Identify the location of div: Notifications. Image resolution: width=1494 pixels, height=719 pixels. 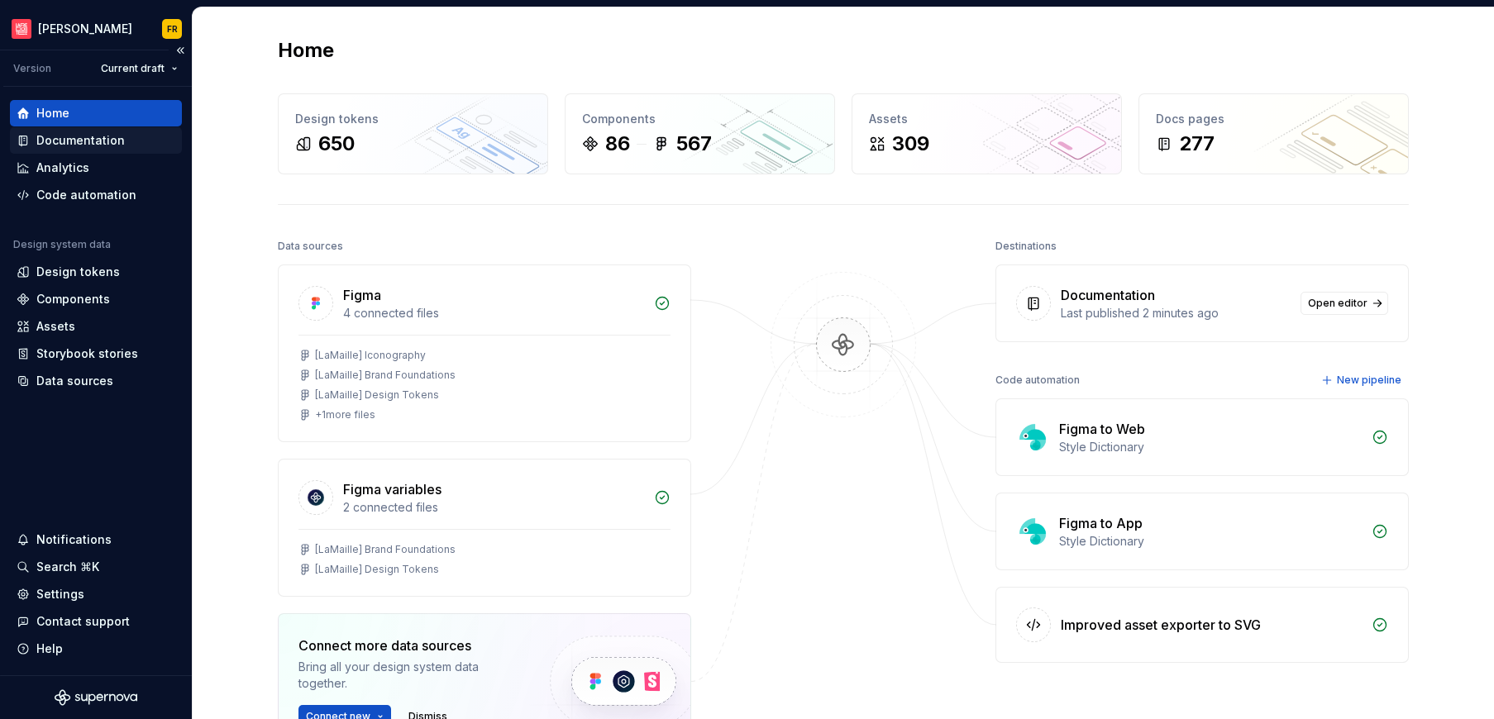
(74, 540).